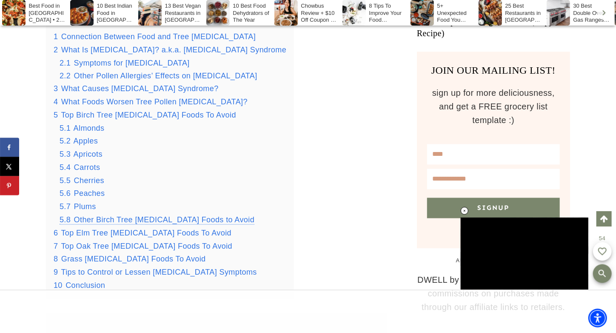 The height and width of the screenshot is (333, 616). What do you see at coordinates (79, 141) in the screenshot?
I see `a: 5.2 Apples` at bounding box center [79, 141].